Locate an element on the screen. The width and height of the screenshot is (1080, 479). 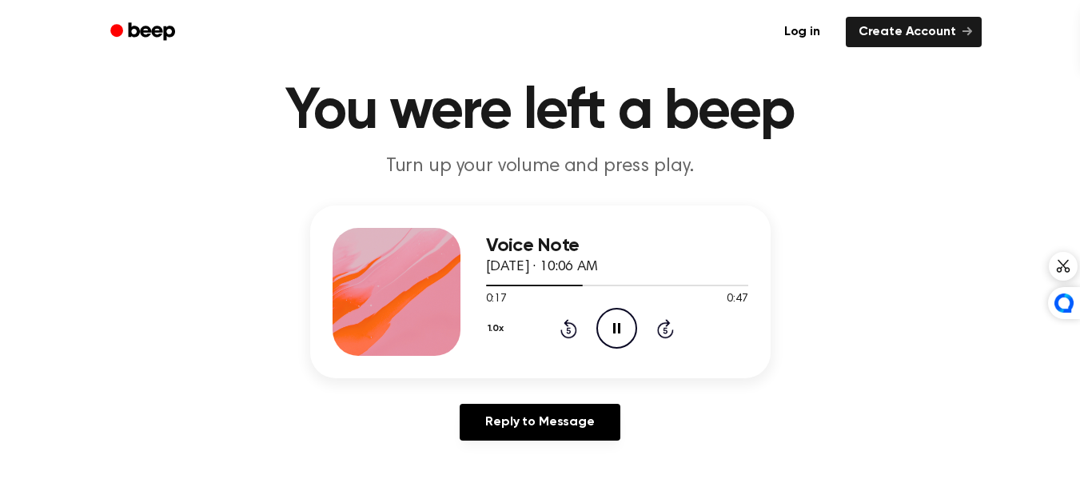
button: 1.0x is located at coordinates (498, 329).